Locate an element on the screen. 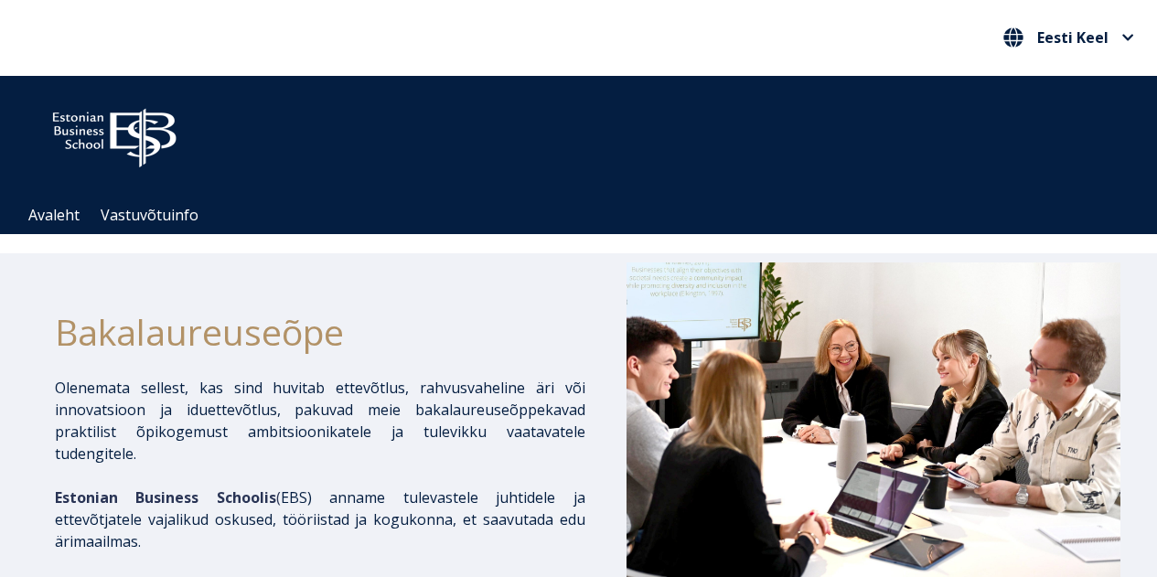 The image size is (1157, 577). img: ebs_logo2016_white is located at coordinates (114, 133).